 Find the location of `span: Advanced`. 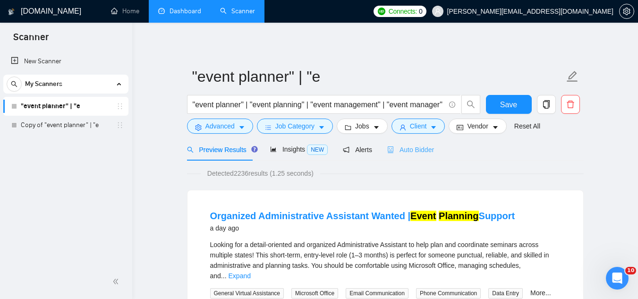

span: Advanced is located at coordinates (220, 126).